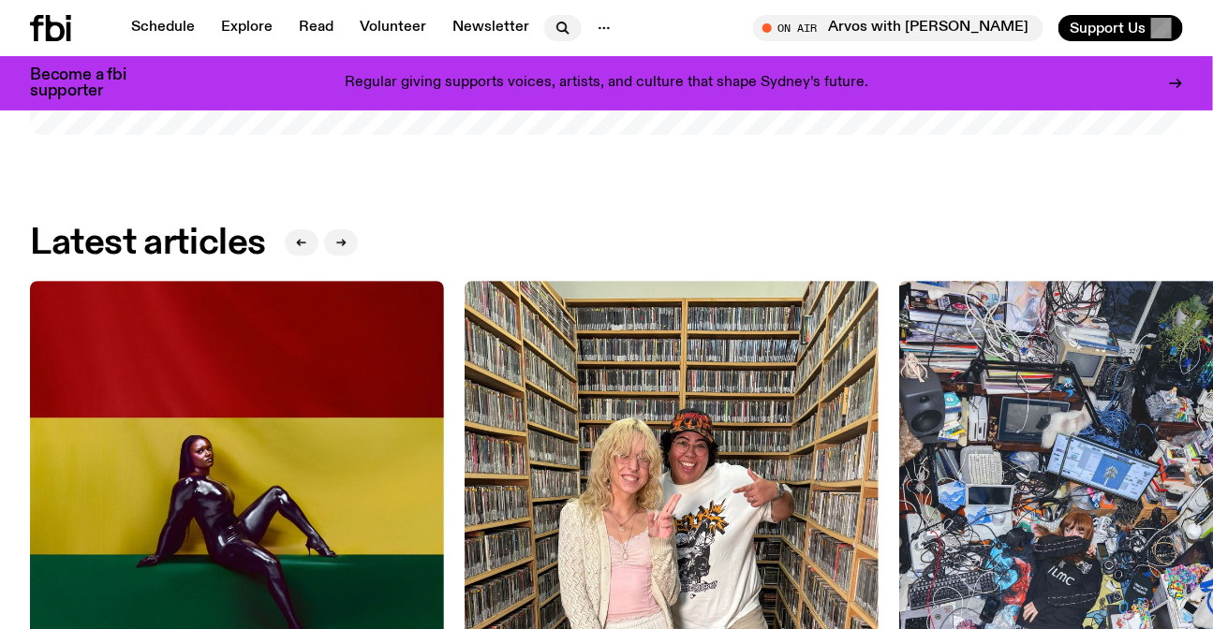 The image size is (1213, 629). What do you see at coordinates (246, 28) in the screenshot?
I see `a: Explore` at bounding box center [246, 28].